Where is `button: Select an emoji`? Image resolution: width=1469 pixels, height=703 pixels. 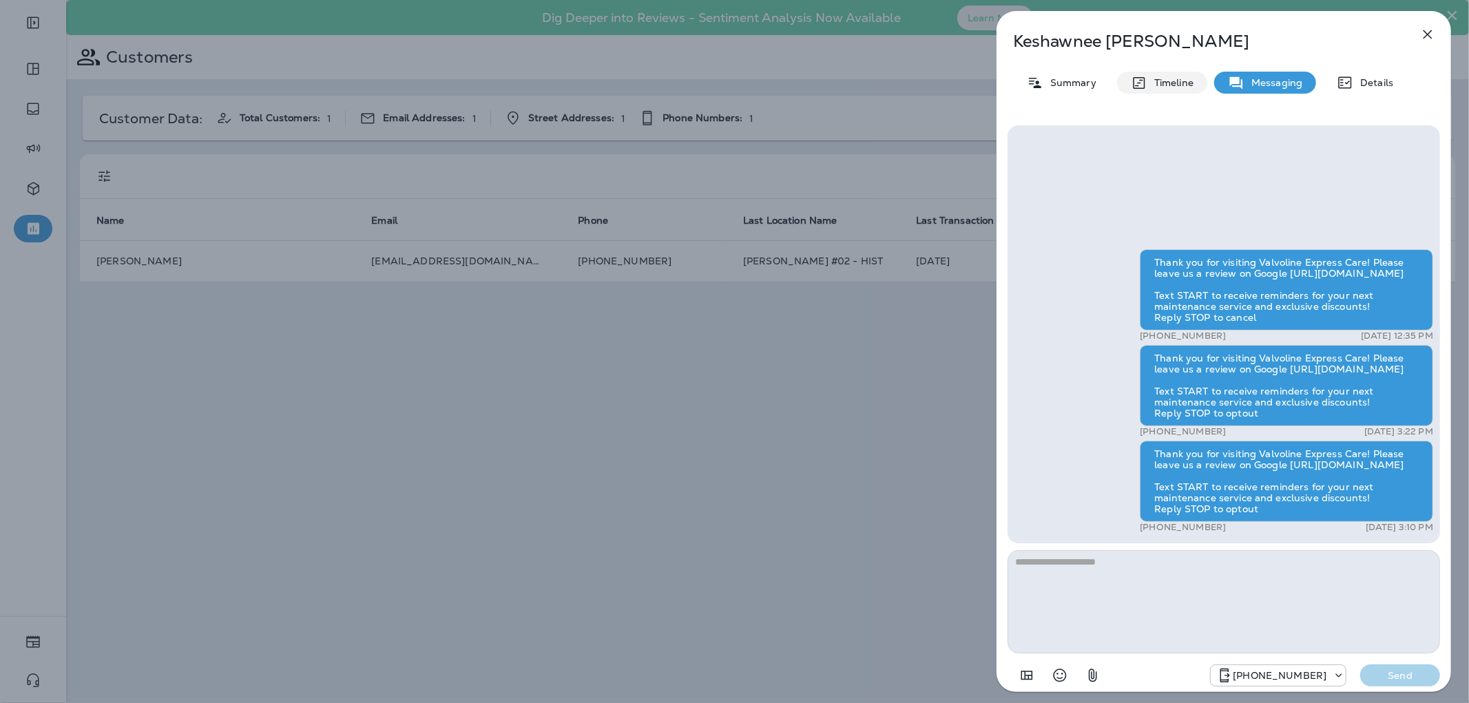 button: Select an emoji is located at coordinates (1060, 675).